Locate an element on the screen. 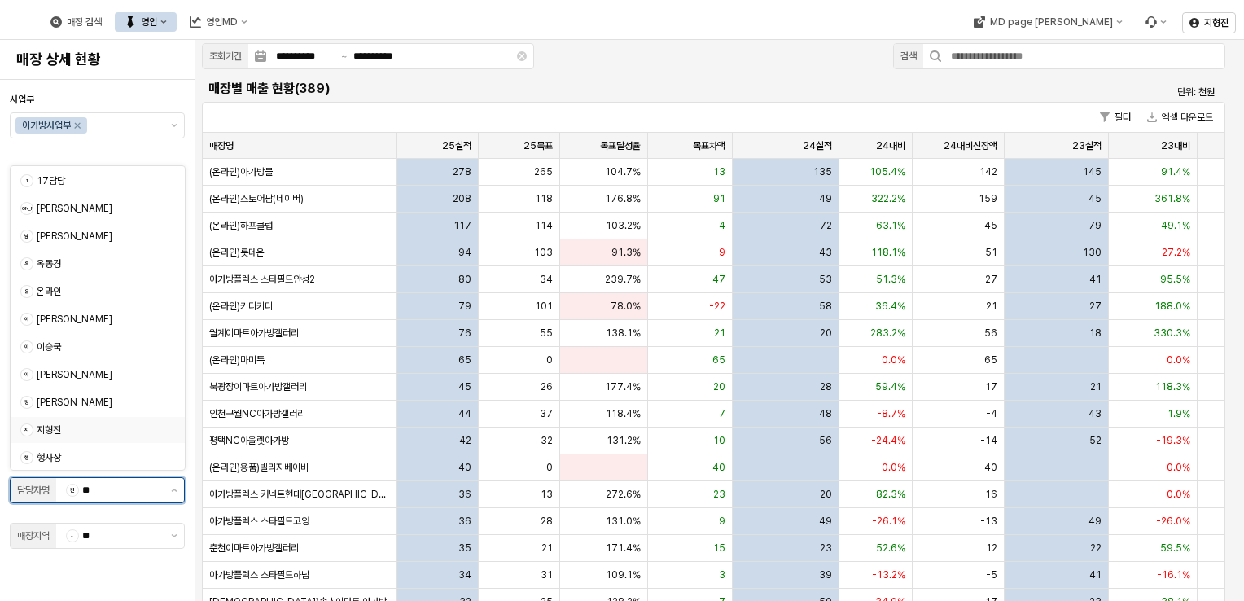 The height and width of the screenshot is (601, 1244). span: 65 is located at coordinates (465, 360).